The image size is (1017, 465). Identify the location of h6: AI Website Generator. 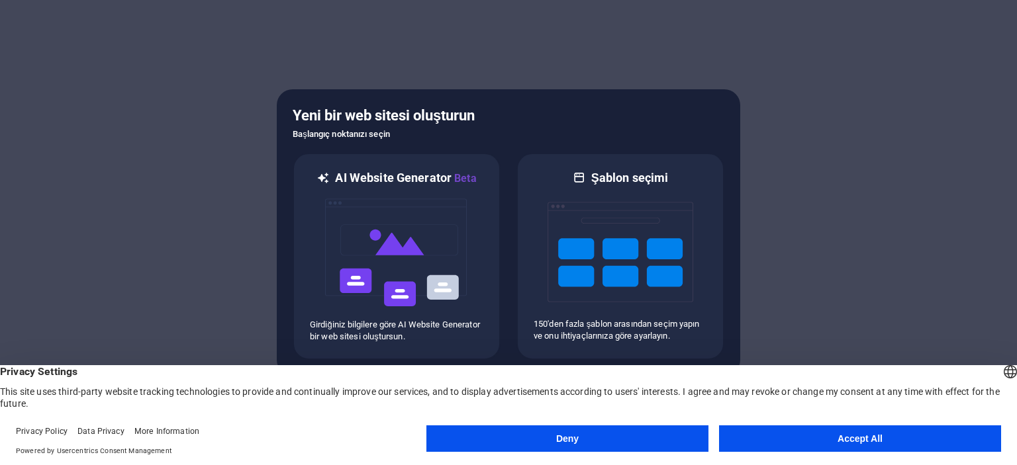
(405, 178).